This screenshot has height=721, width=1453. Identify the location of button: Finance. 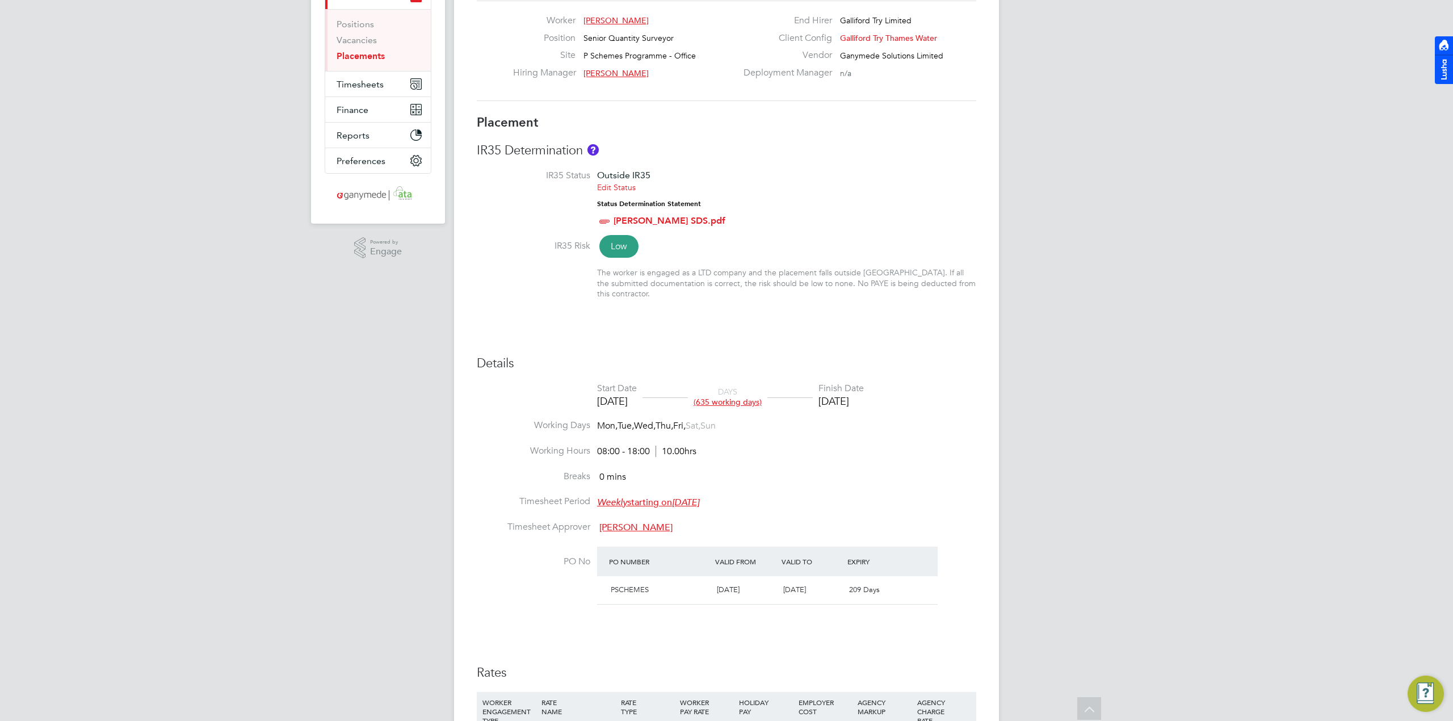
(378, 110).